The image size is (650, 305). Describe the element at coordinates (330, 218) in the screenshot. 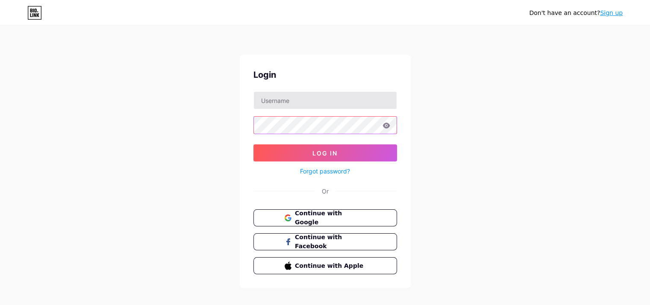

I see `span: Continue with Google` at that location.